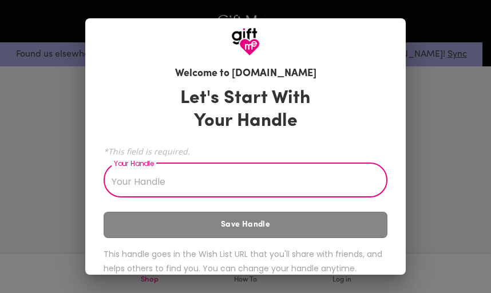 The height and width of the screenshot is (293, 491). What do you see at coordinates (245, 151) in the screenshot?
I see `span: *This field is required.` at bounding box center [245, 151].